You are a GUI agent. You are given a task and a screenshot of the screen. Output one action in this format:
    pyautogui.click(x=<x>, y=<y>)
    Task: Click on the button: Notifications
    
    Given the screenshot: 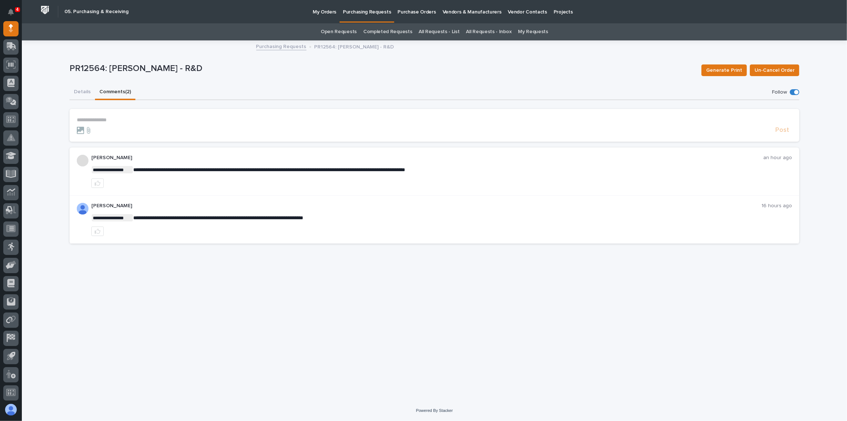 What is the action you would take?
    pyautogui.click(x=11, y=12)
    